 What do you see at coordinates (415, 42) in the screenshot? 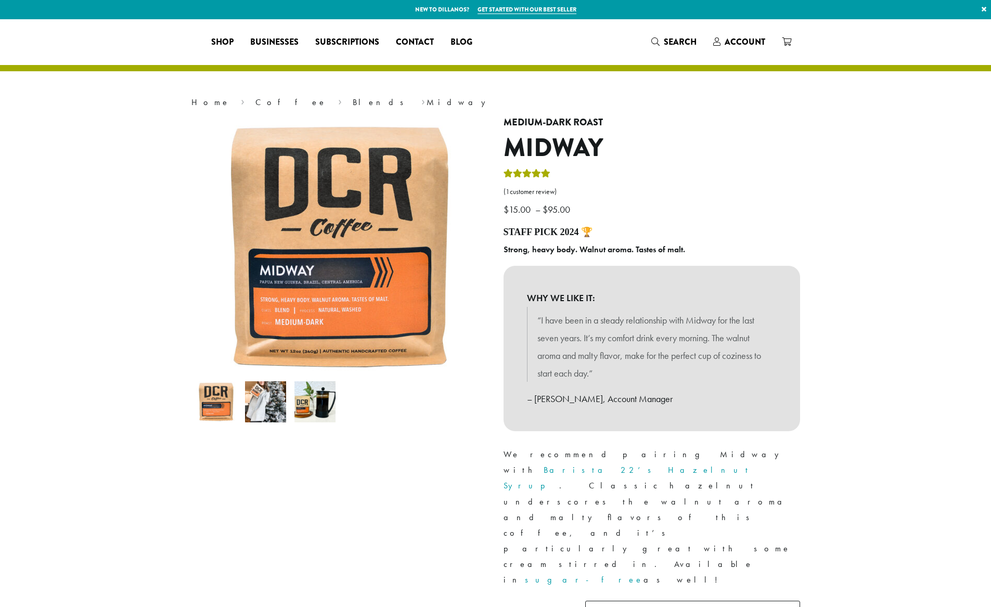
I see `span: Contact` at bounding box center [415, 42].